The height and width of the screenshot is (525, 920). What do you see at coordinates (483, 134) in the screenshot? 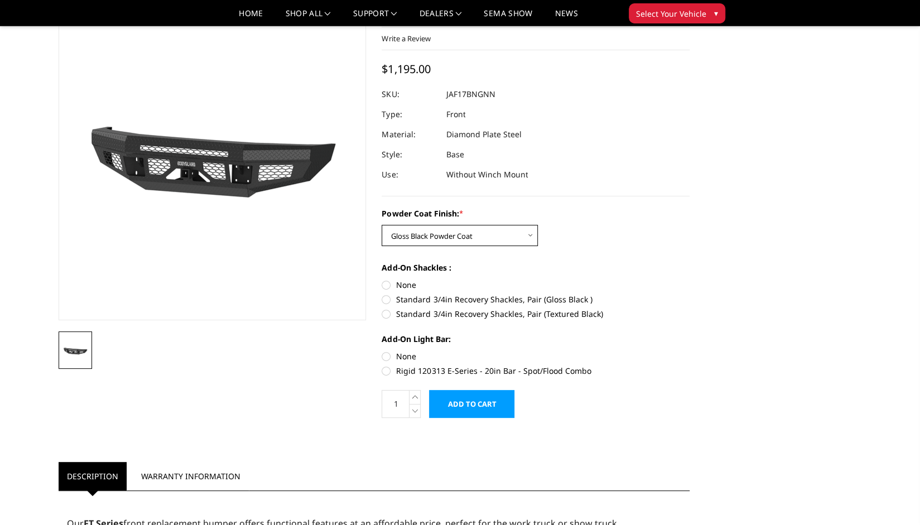
I see `dd: Diamond Plate Steel` at bounding box center [483, 134].